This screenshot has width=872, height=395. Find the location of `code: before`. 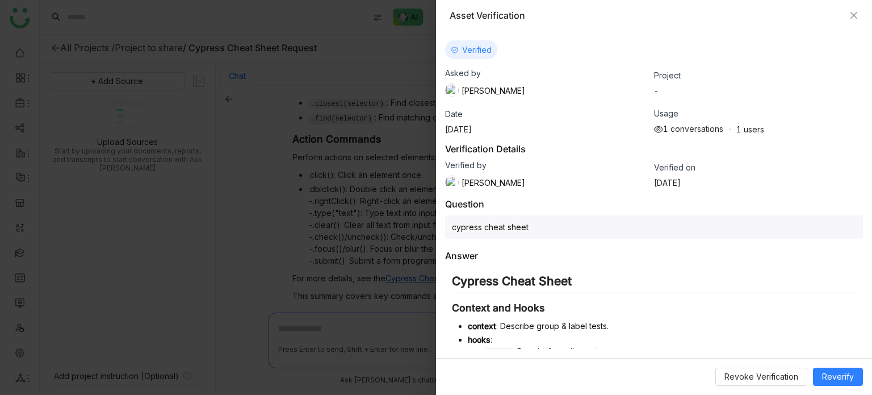

code: before is located at coordinates (499, 353).